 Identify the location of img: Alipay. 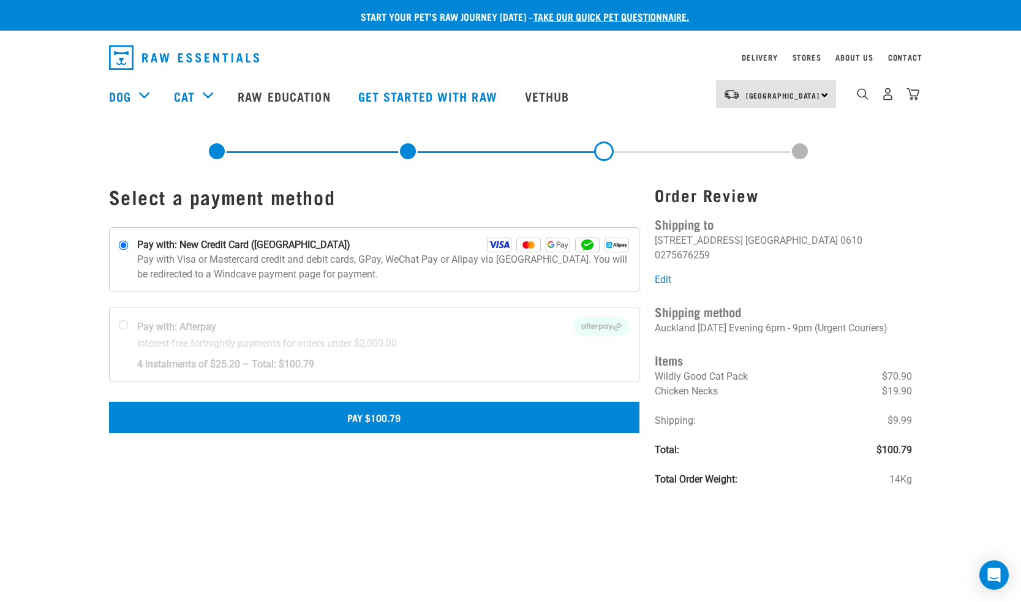
(617, 245).